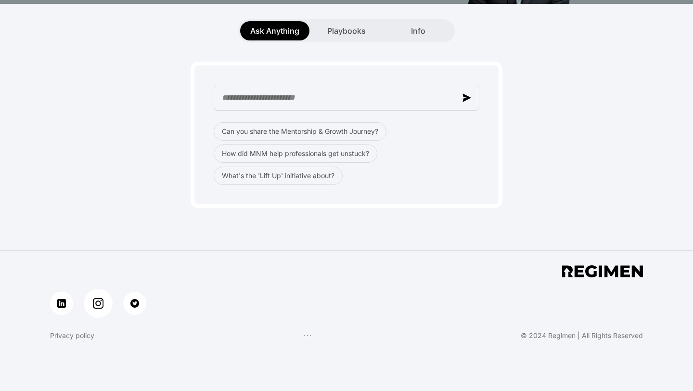  I want to click on span: Ask Anything, so click(275, 31).